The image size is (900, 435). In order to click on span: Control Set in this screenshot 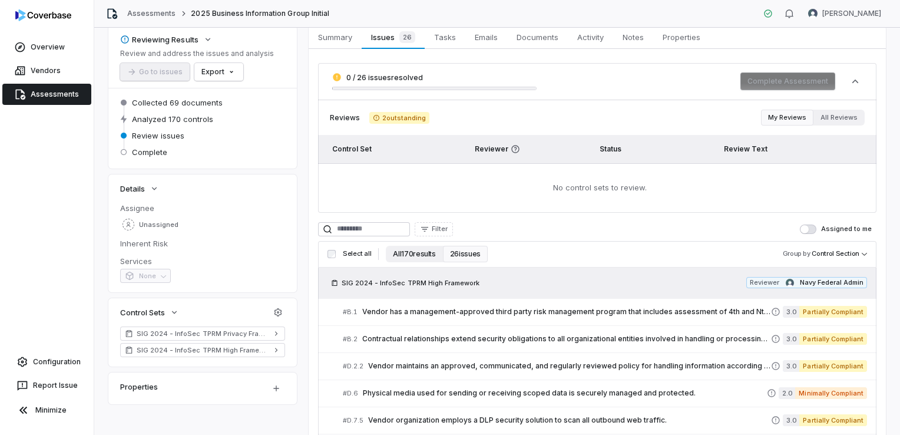, I will do `click(352, 148)`.